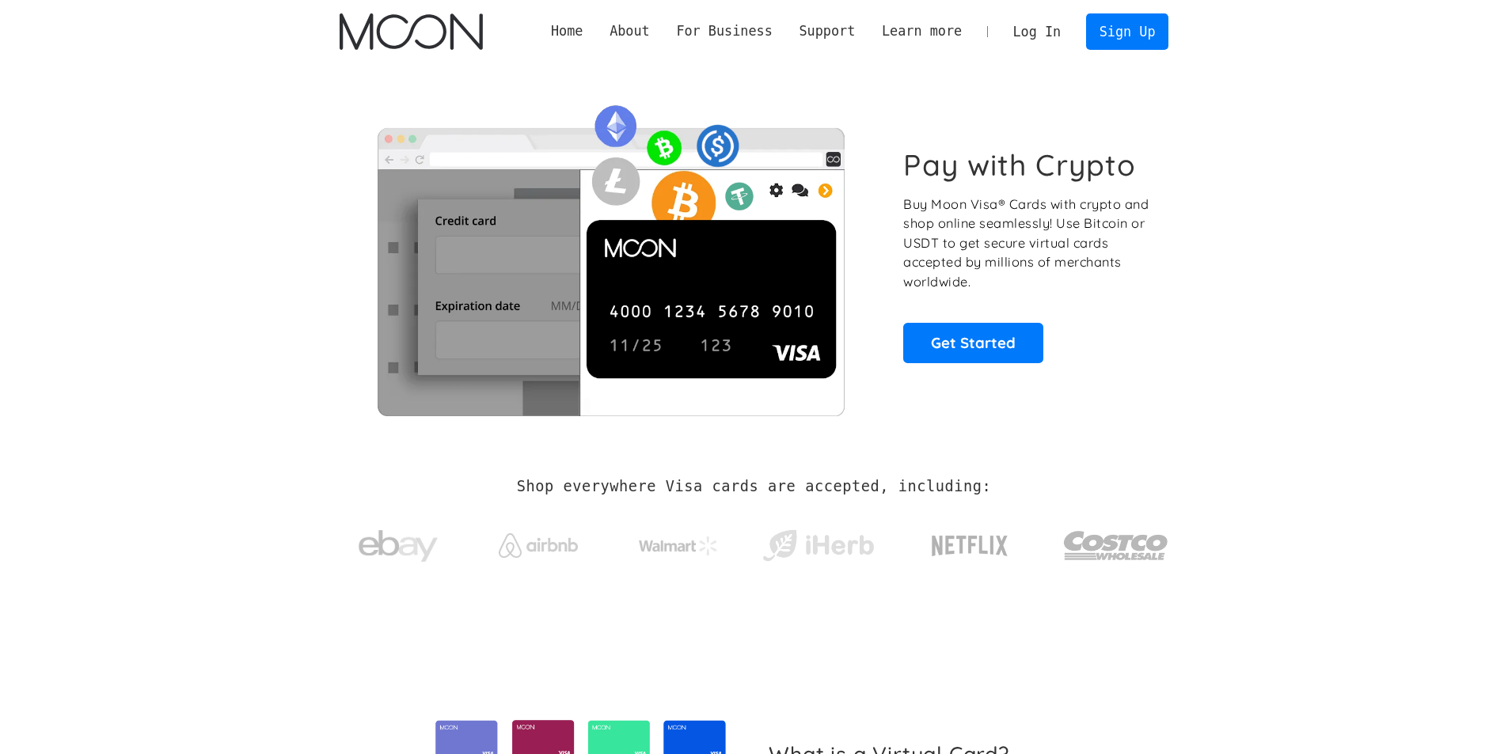  I want to click on a: iHerb, so click(817, 542).